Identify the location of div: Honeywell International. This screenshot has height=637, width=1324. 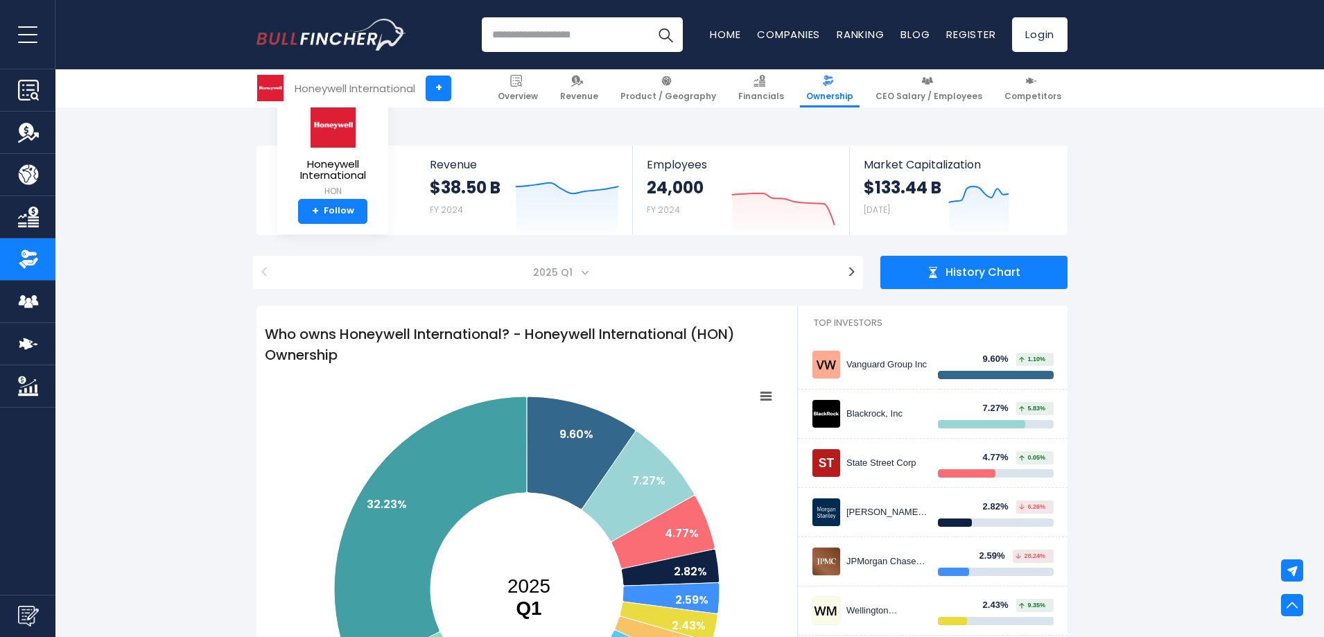
(355, 88).